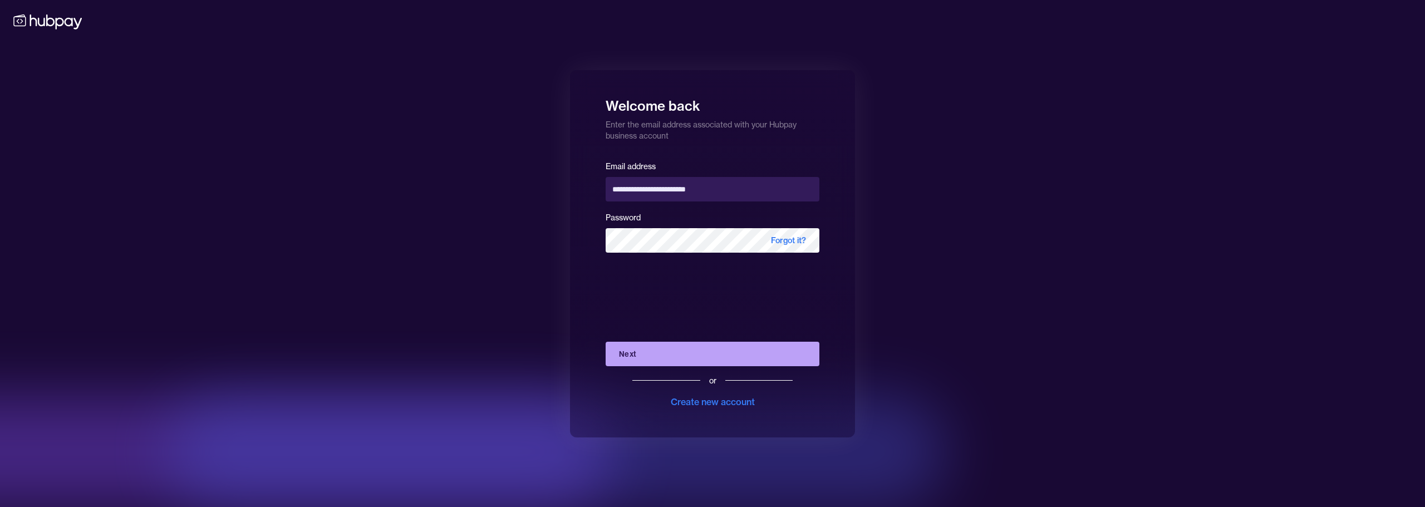 This screenshot has width=1425, height=507. I want to click on div: Create new account, so click(713, 402).